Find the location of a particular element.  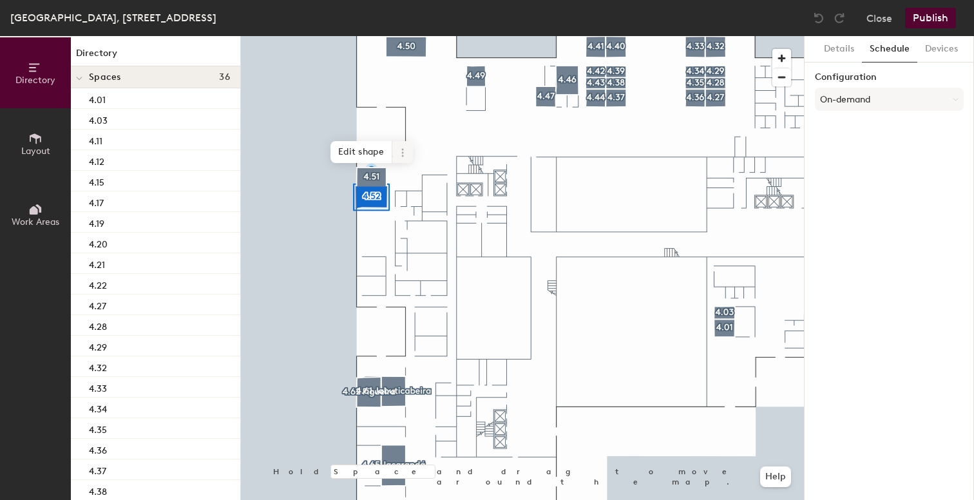

span: Directory is located at coordinates (35, 80).